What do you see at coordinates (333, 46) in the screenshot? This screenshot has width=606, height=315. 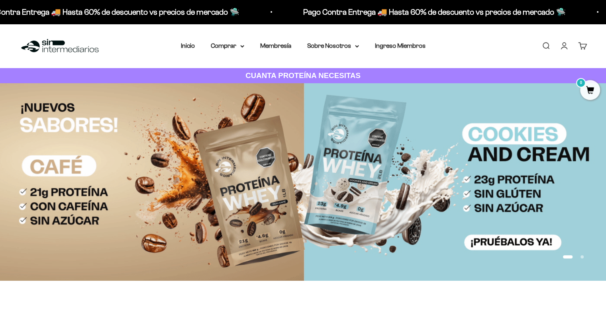 I see `summary: Sobre Nosotros` at bounding box center [333, 46].